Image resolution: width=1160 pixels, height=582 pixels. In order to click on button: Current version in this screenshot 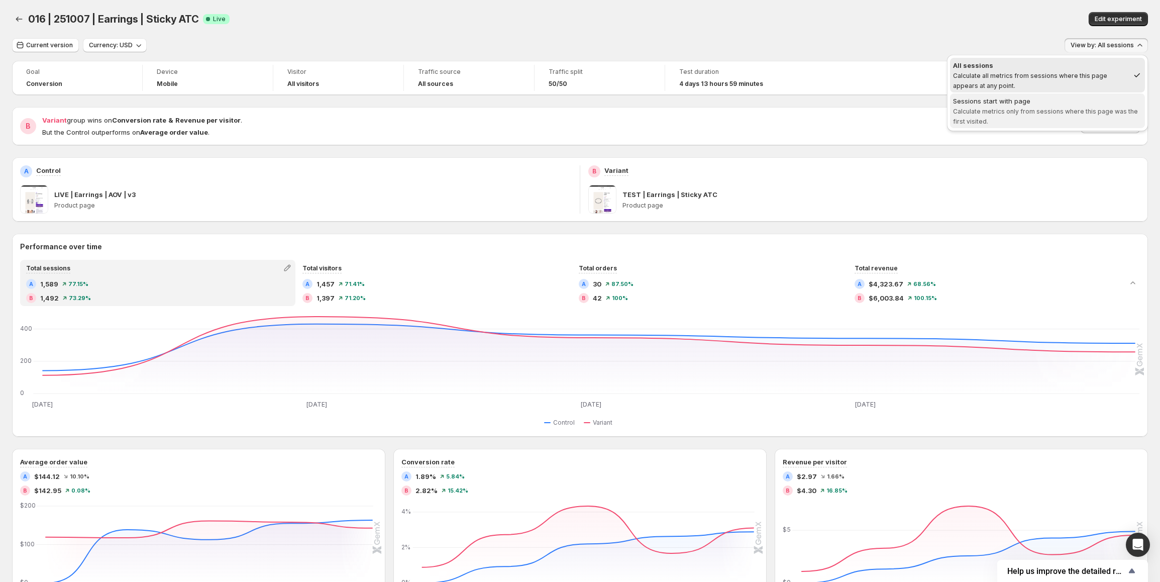, I will do `click(45, 45)`.